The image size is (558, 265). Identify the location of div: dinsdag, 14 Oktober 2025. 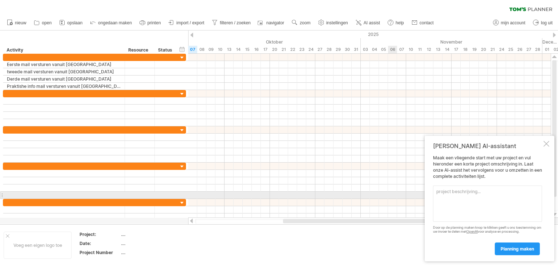
(238, 49).